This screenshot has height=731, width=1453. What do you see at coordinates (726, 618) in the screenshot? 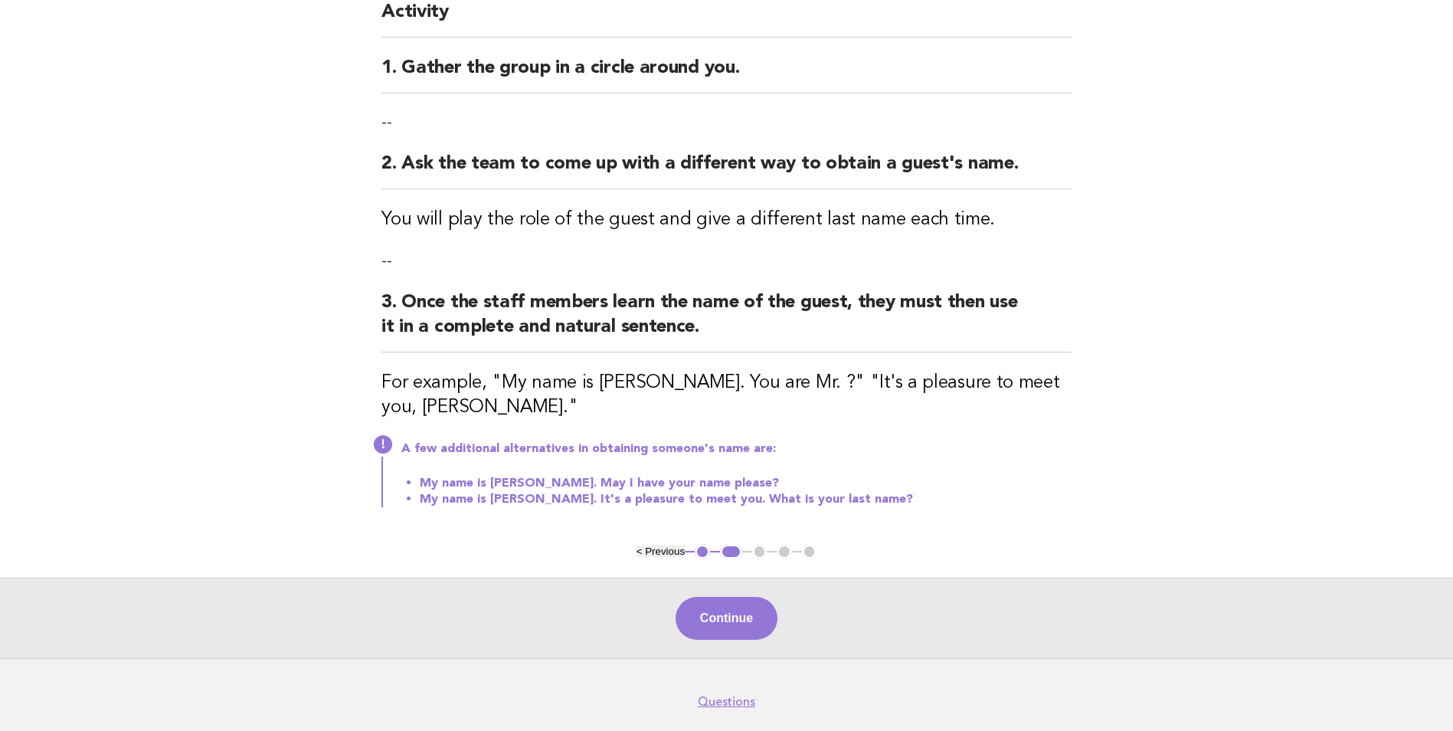
I see `button: Continue` at bounding box center [726, 618].